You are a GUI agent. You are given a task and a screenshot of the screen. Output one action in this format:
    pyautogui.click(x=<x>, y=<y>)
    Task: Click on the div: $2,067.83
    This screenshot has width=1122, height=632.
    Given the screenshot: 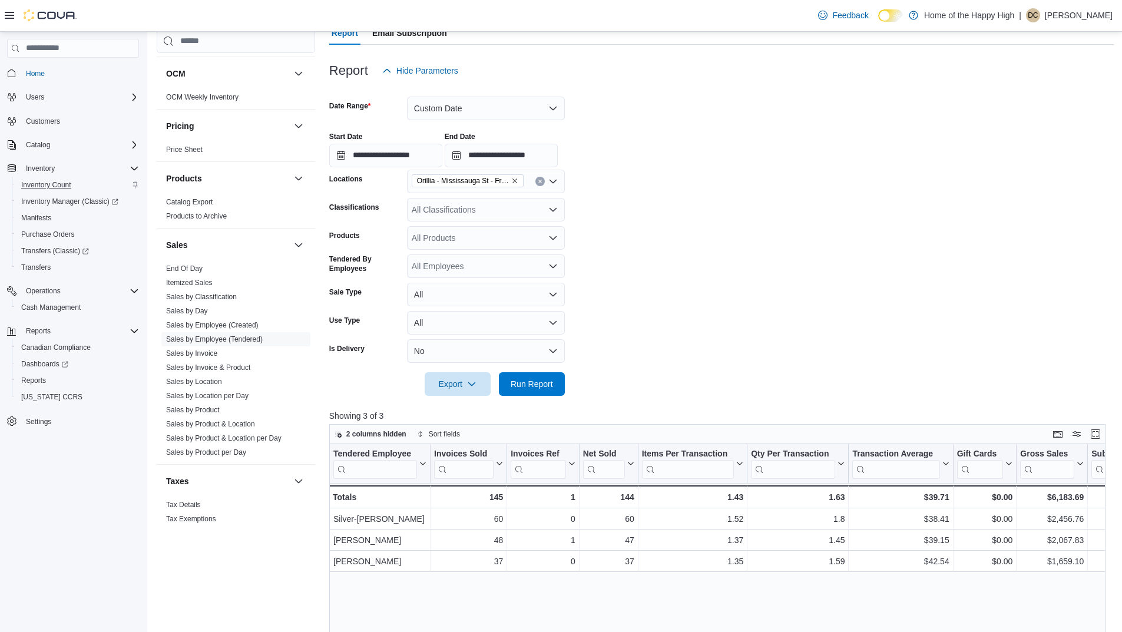 What is the action you would take?
    pyautogui.click(x=1051, y=540)
    